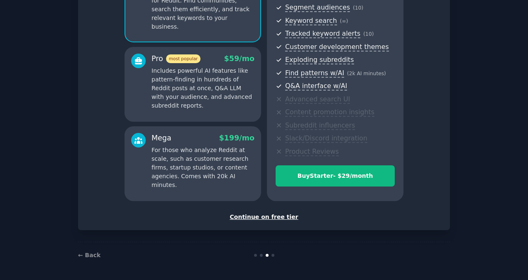 The width and height of the screenshot is (528, 280). I want to click on span: ( 2k AI minutes ), so click(366, 73).